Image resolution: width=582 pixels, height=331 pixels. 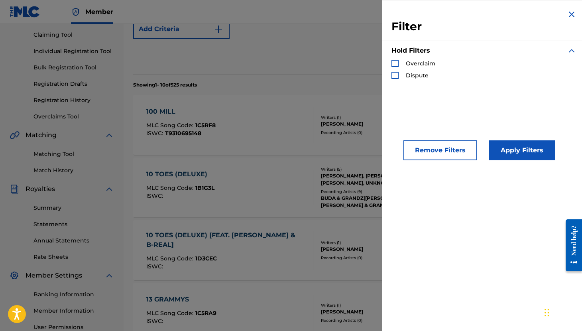 I want to click on h3: Filter, so click(x=484, y=27).